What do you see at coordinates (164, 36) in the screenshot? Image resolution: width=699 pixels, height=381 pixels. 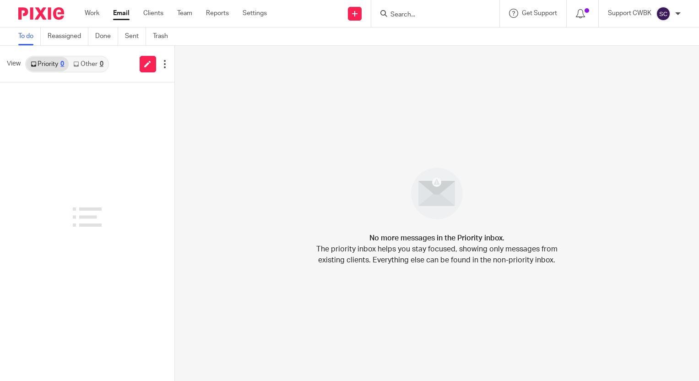 I see `a: Trash` at bounding box center [164, 36].